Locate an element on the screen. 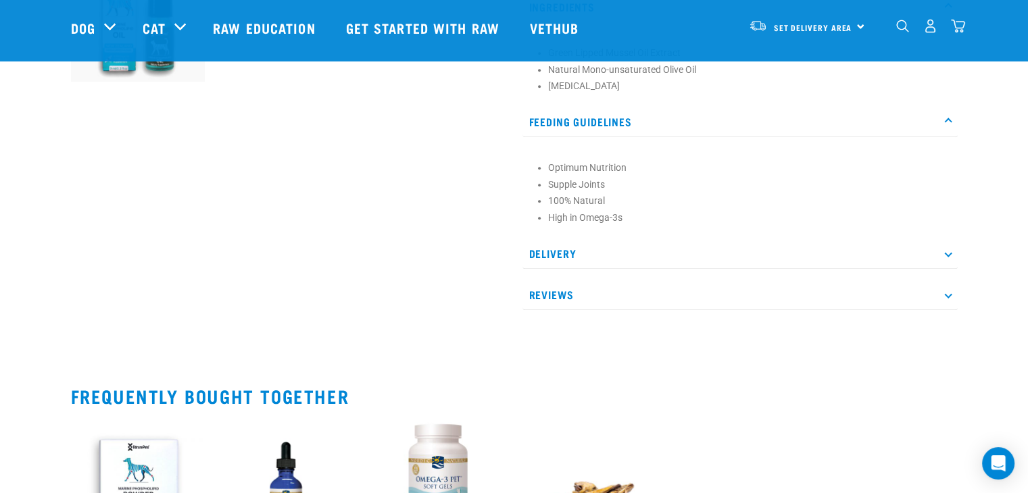 The width and height of the screenshot is (1028, 493). a: Cat is located at coordinates (154, 28).